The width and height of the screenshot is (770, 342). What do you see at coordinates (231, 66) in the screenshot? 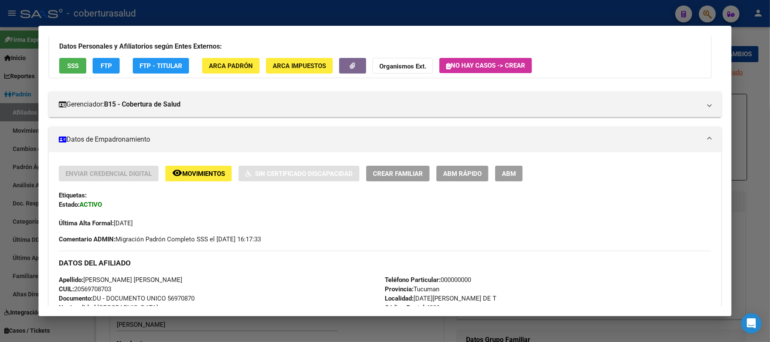
I see `button: ARCA Padrón` at bounding box center [231, 66].